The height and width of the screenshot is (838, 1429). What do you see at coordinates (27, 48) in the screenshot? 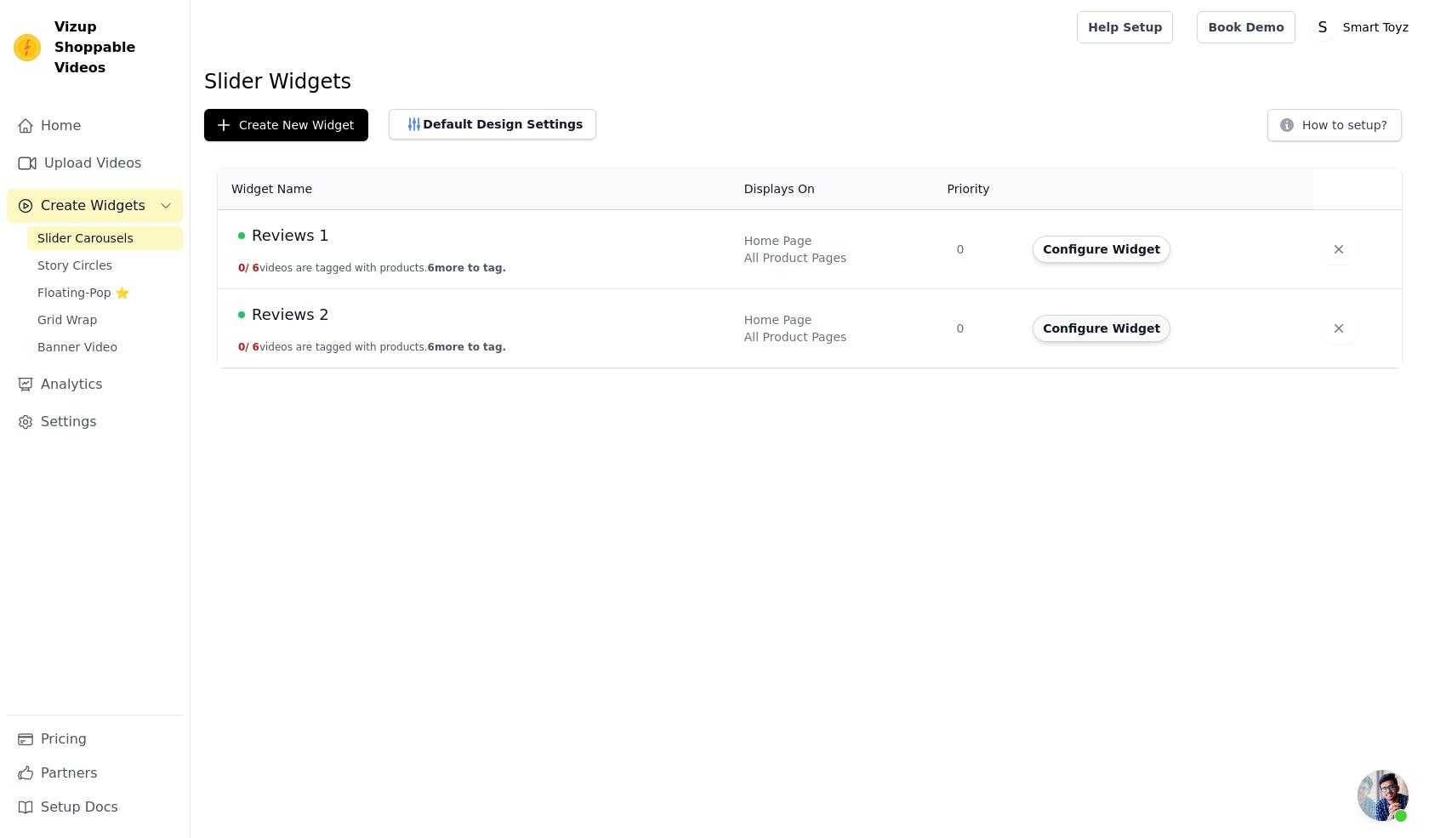
I see `img: Vizup` at bounding box center [27, 48].